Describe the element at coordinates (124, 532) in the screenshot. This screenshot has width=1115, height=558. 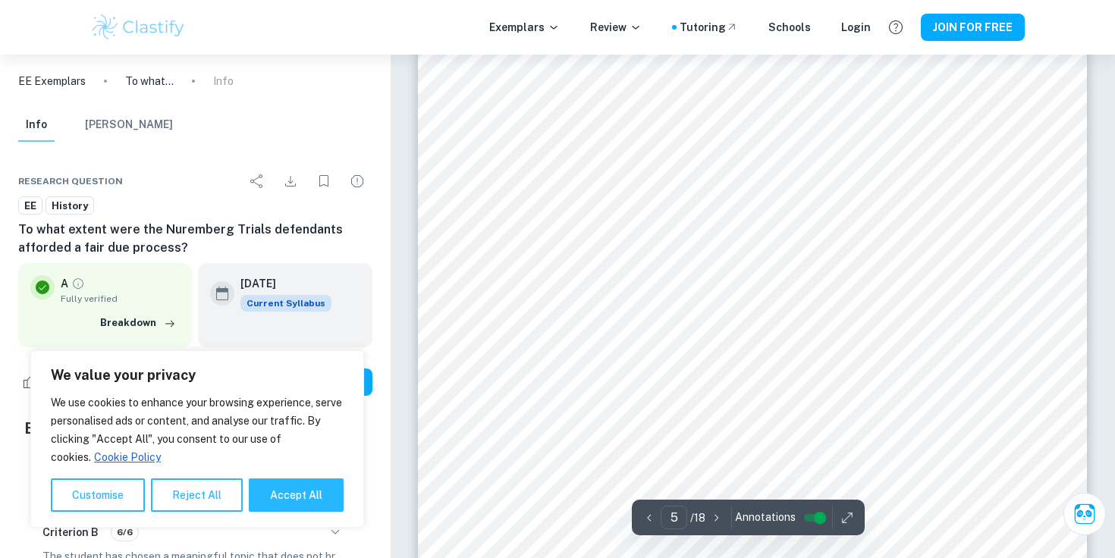
I see `span: 6/6` at that location.